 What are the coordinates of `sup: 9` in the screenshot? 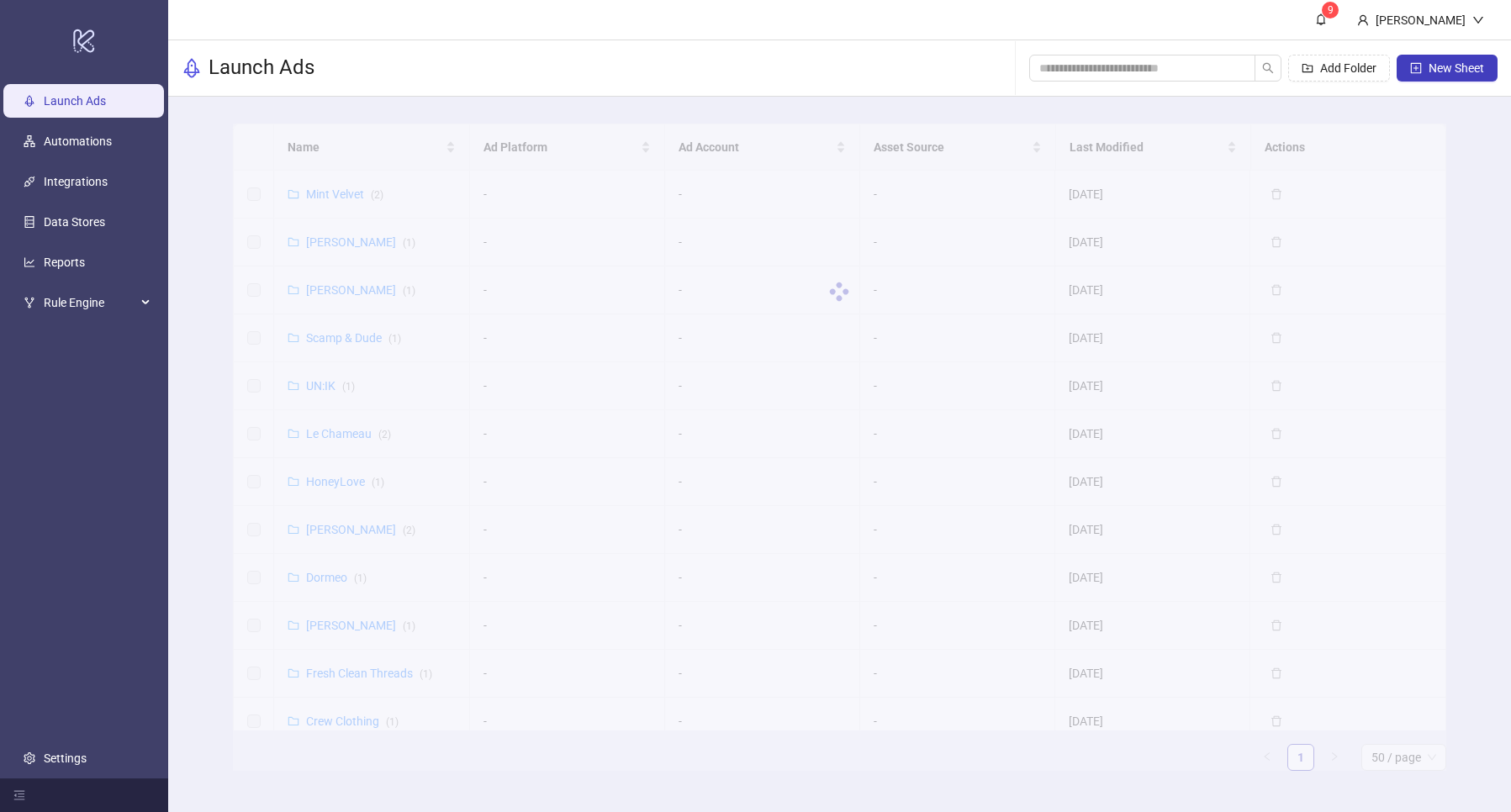 It's located at (1331, 10).